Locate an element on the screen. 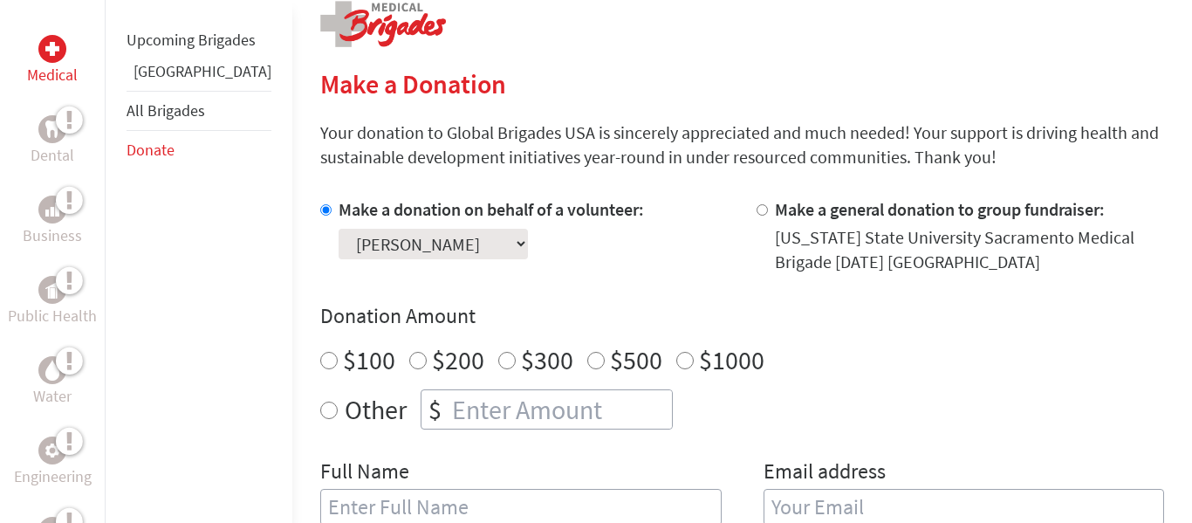 The width and height of the screenshot is (1192, 523). label: Other is located at coordinates (375, 409).